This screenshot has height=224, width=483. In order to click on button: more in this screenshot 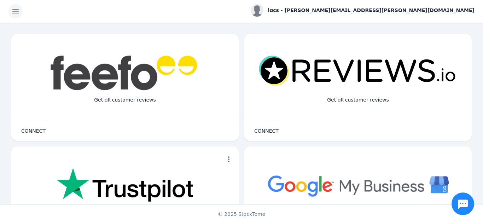, I will do `click(229, 159)`.